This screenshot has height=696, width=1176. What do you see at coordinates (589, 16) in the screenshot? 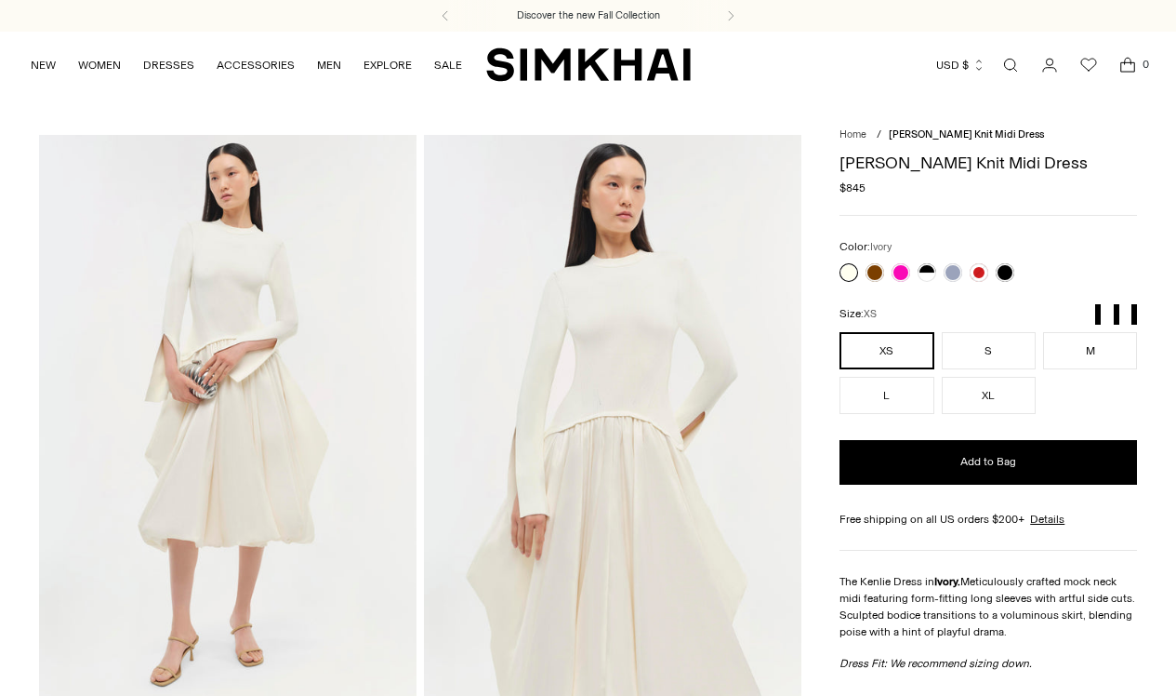
I see `h3: Discover the new Fall Collection` at bounding box center [589, 16].